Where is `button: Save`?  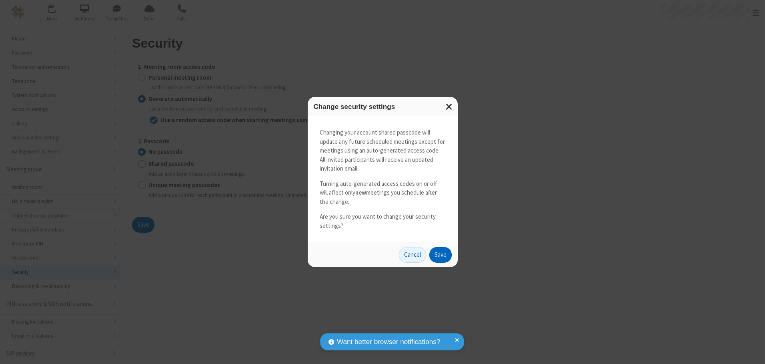
button: Save is located at coordinates (440, 255).